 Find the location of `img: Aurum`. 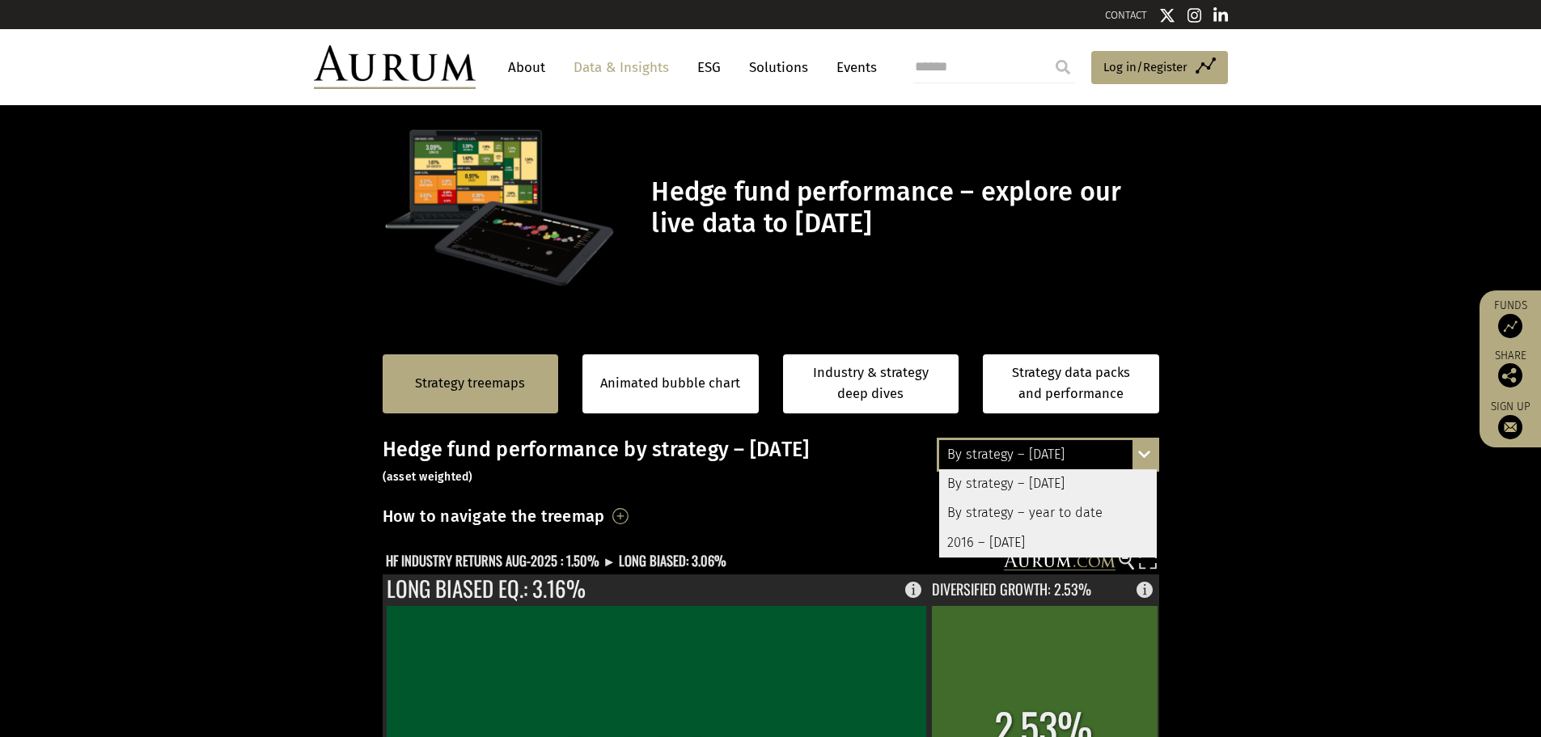

img: Aurum is located at coordinates (395, 67).